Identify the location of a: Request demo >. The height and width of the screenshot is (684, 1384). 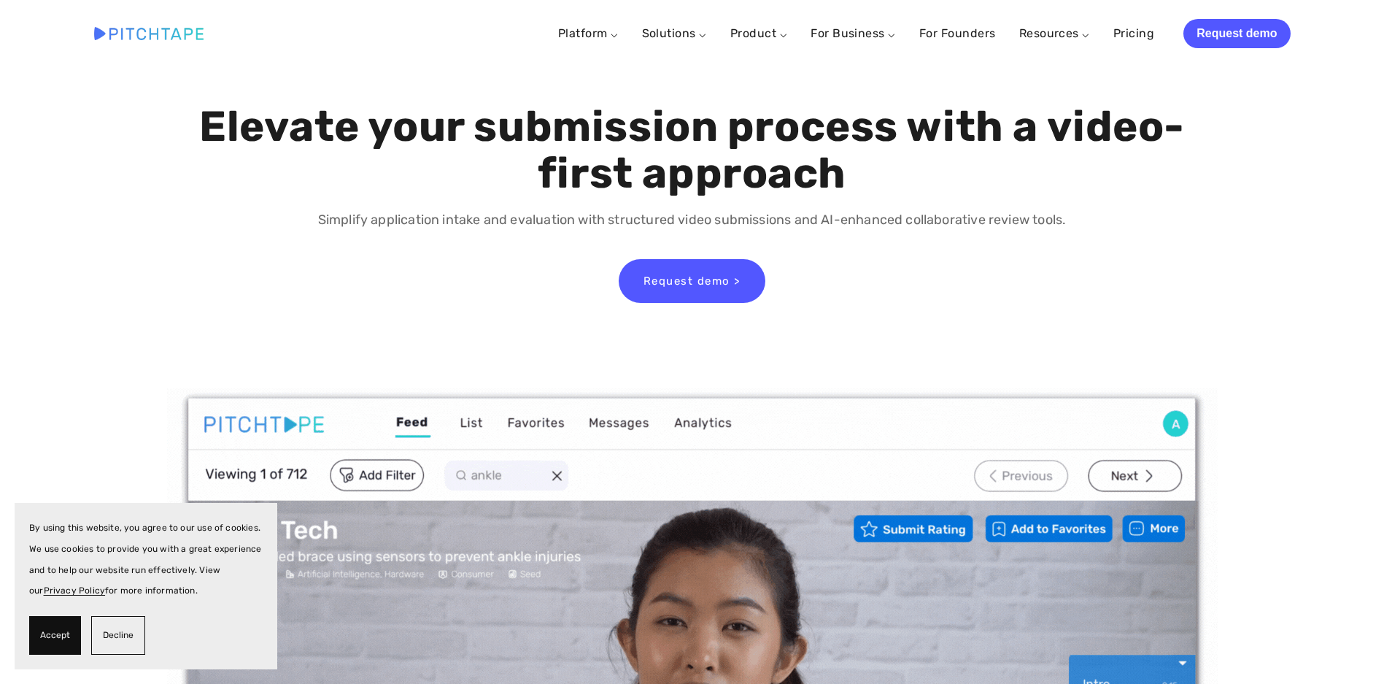
(692, 281).